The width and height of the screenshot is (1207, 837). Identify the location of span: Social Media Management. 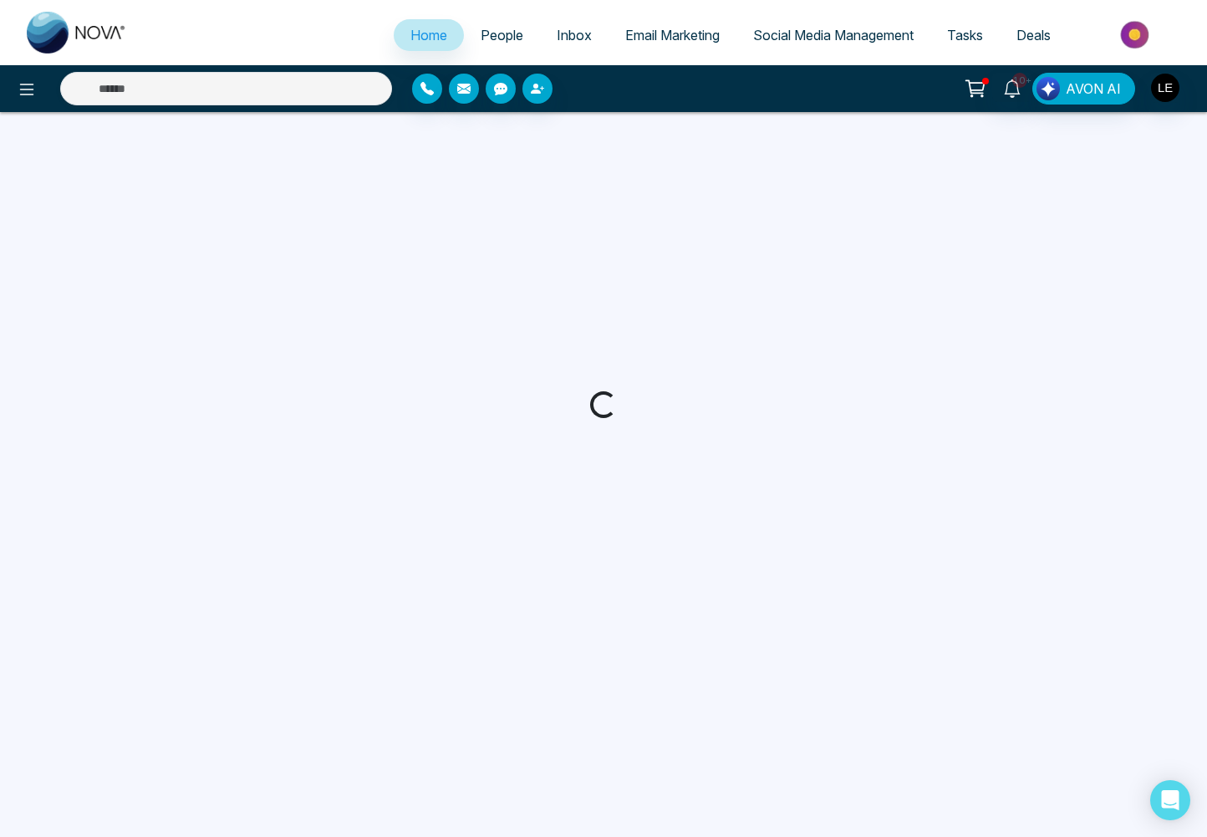
(834, 35).